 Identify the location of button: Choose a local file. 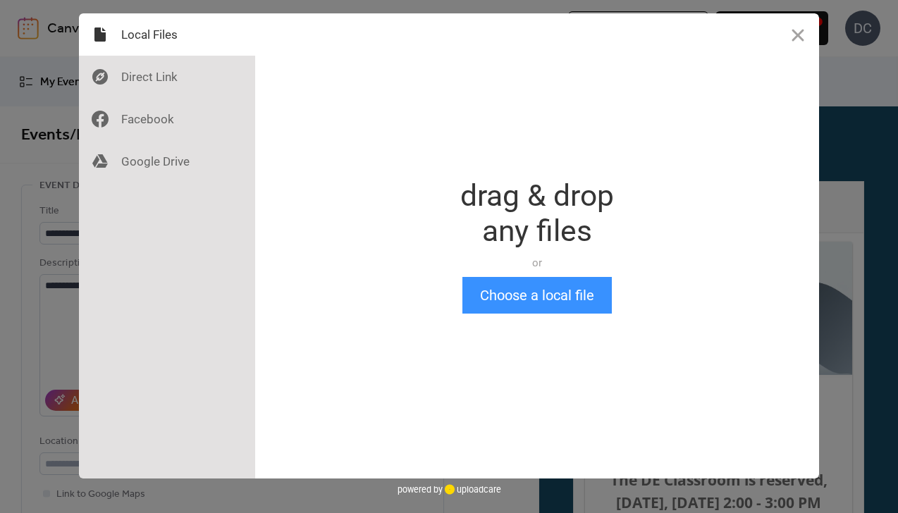
(537, 295).